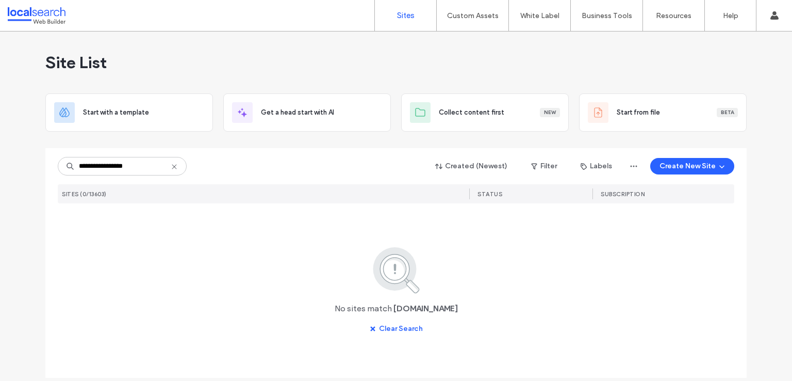  I want to click on span: Collect content first, so click(471, 112).